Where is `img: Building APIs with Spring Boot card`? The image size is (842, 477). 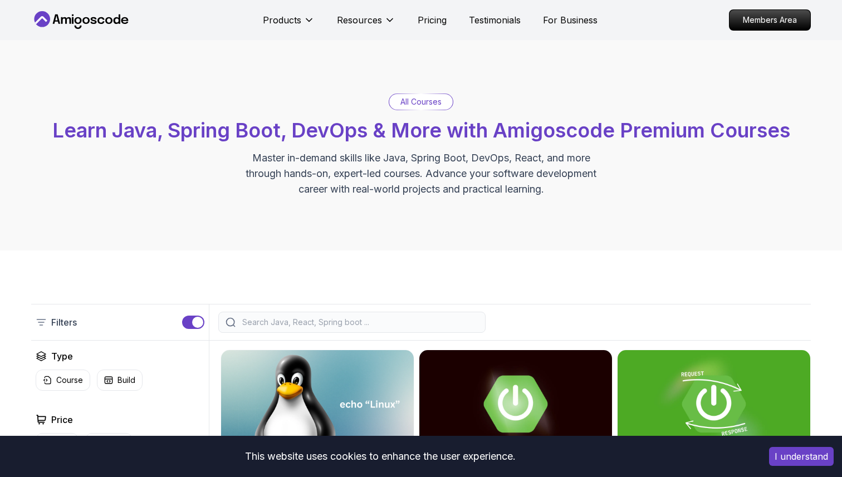 img: Building APIs with Spring Boot card is located at coordinates (714, 405).